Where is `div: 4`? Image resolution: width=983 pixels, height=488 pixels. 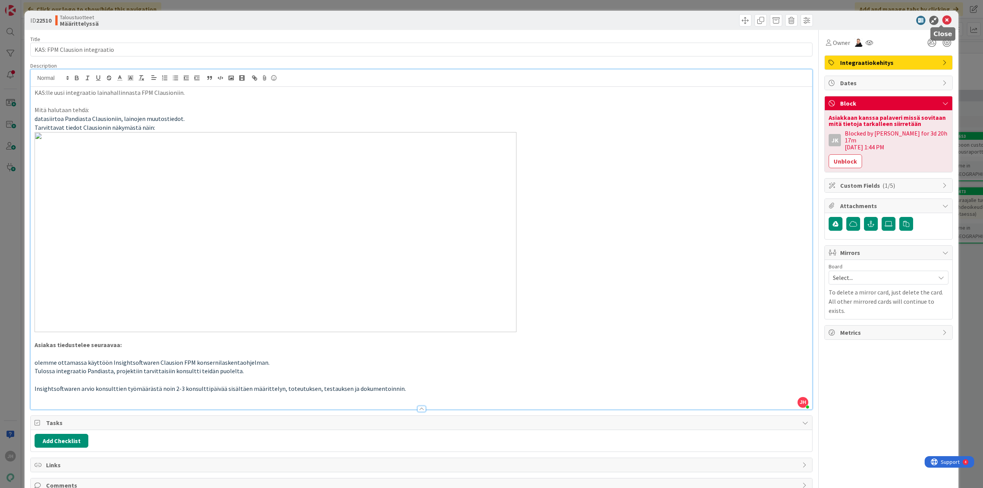
div: 4 is located at coordinates (41, 6).